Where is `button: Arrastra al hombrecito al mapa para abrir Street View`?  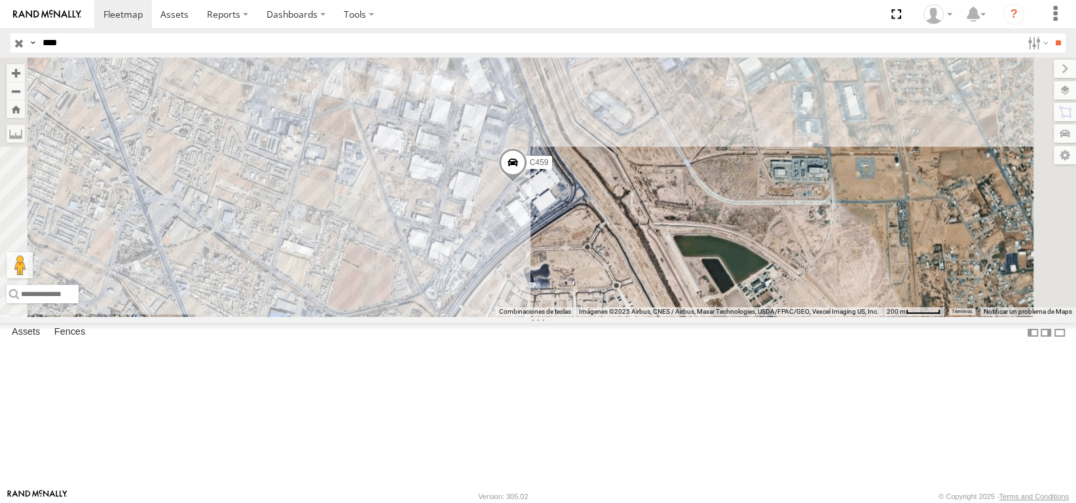
button: Arrastra al hombrecito al mapa para abrir Street View is located at coordinates (20, 265).